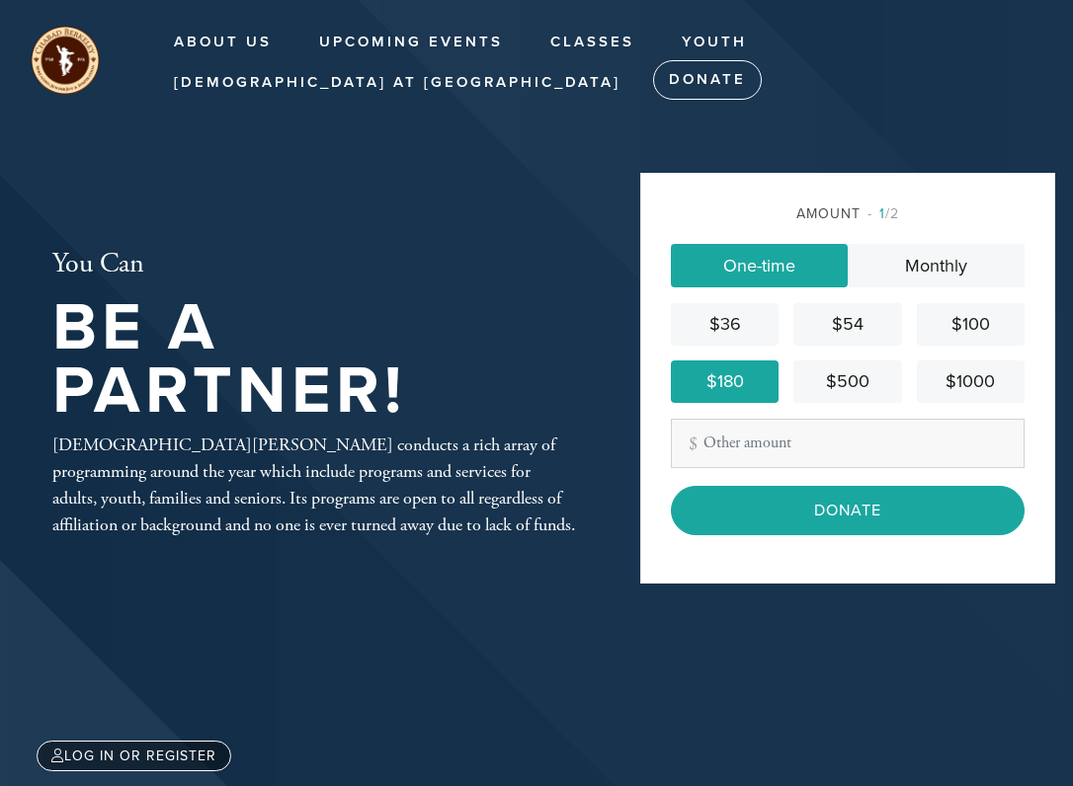  Describe the element at coordinates (848, 444) in the screenshot. I see `input: Other amount` at that location.